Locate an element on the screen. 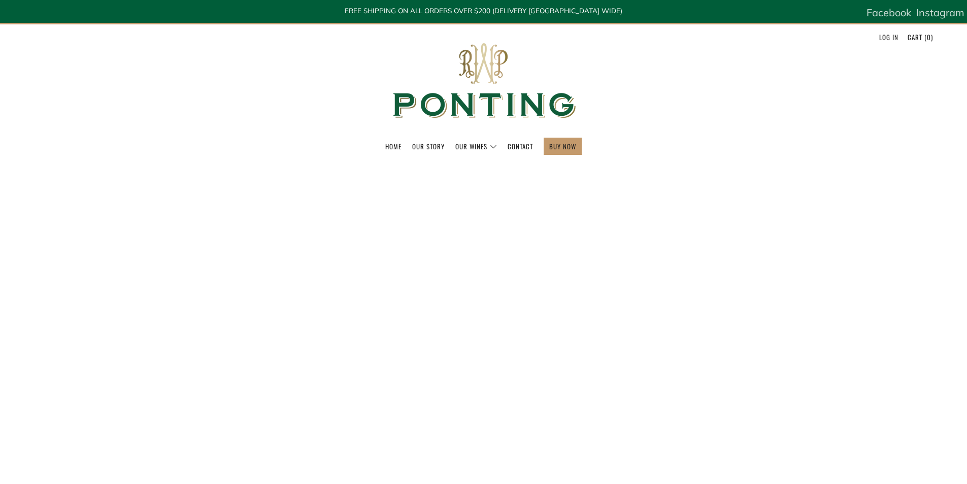  span: 0 is located at coordinates (929, 37).